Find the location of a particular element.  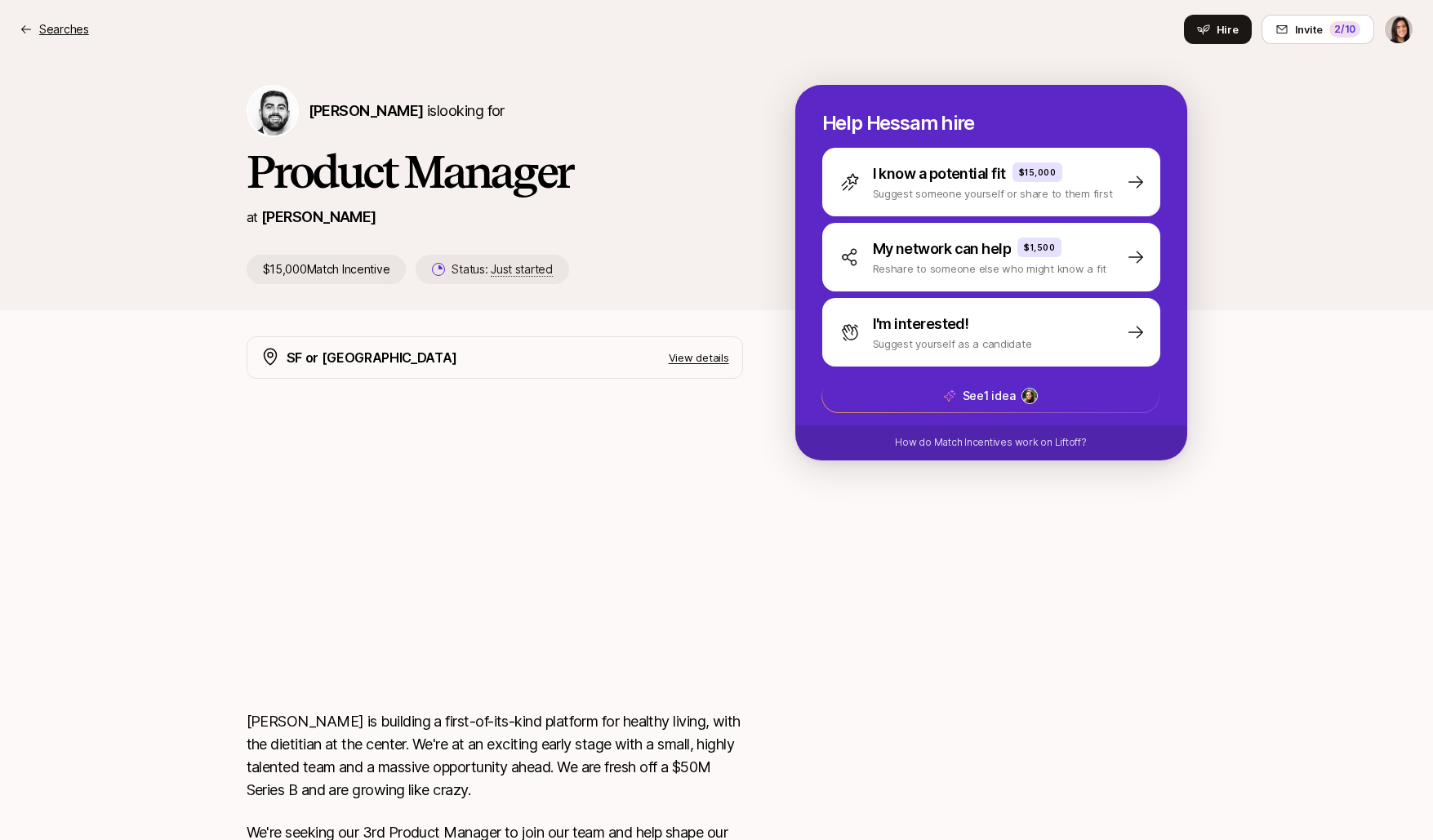

button: Eleanor Morgan is located at coordinates (1398, 30).